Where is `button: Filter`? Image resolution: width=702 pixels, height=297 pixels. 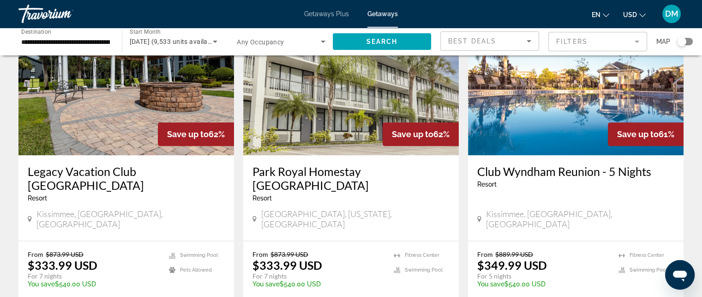 button: Filter is located at coordinates (598, 42).